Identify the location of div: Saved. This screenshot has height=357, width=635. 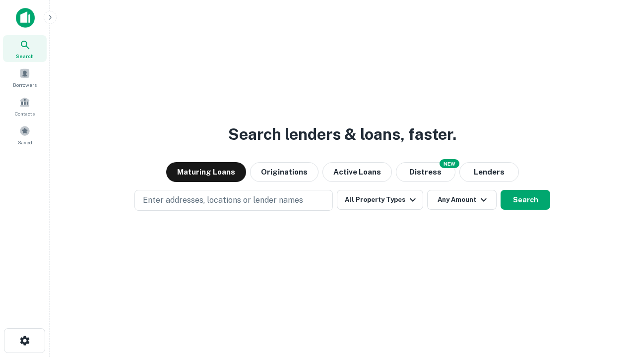
(25, 135).